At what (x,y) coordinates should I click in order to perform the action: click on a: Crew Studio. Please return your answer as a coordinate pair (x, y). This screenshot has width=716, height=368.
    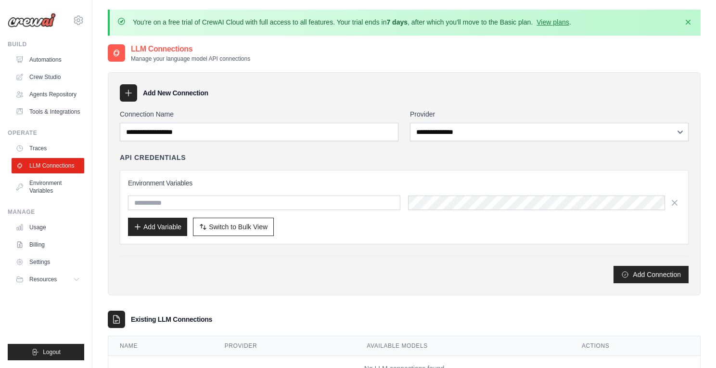
    Looking at the image, I should click on (48, 77).